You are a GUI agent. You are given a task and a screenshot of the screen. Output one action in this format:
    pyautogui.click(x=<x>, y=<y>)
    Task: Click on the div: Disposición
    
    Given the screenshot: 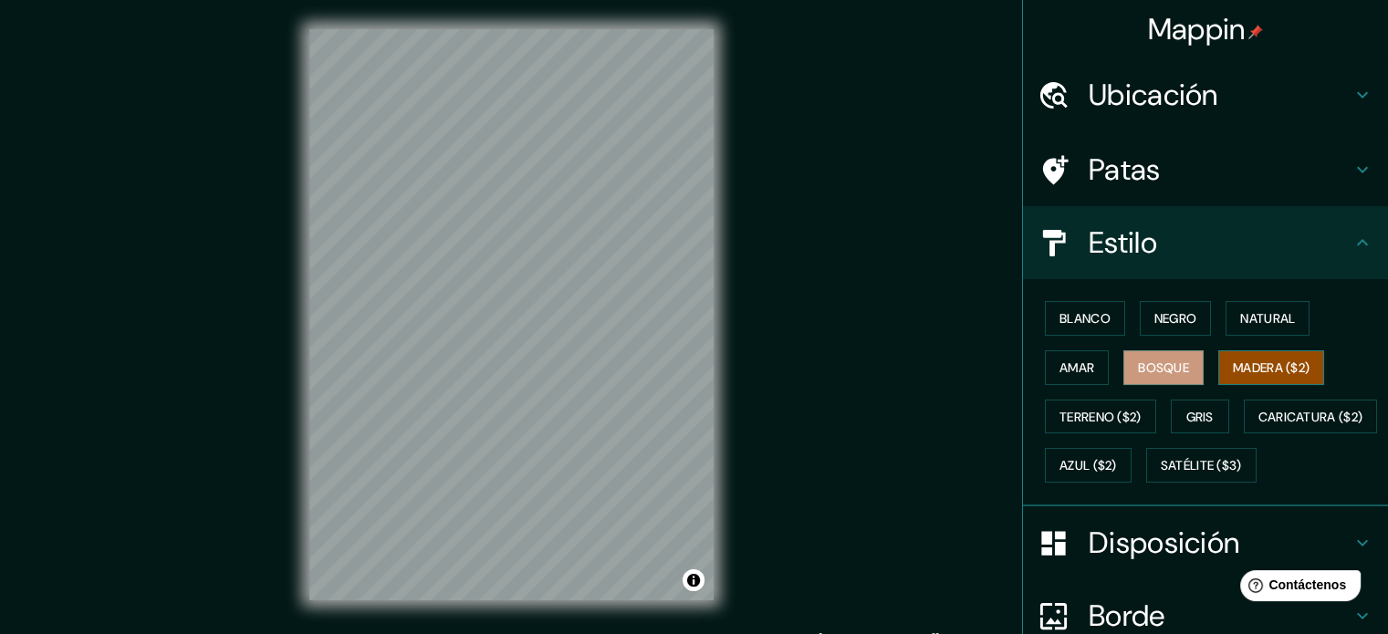 What is the action you would take?
    pyautogui.click(x=1205, y=543)
    